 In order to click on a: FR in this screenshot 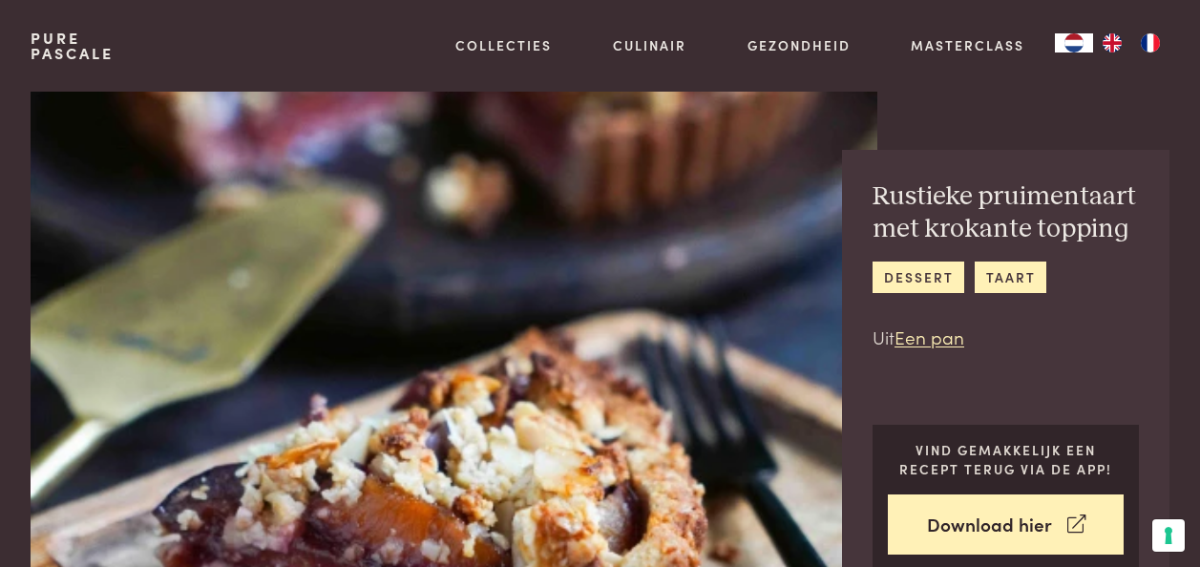, I will do `click(1150, 43)`.